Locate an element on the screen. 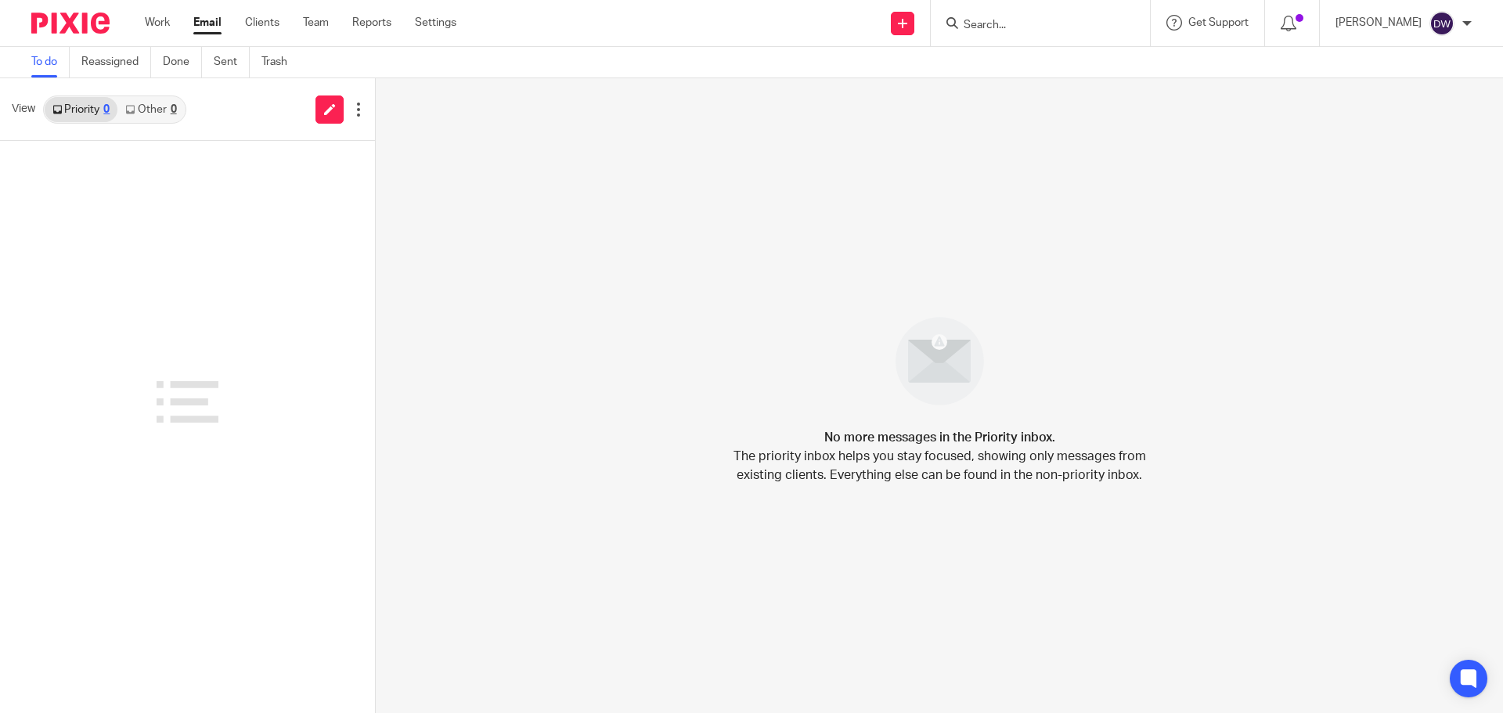  h4: No more messages in the Priority inbox. is located at coordinates (939, 438).